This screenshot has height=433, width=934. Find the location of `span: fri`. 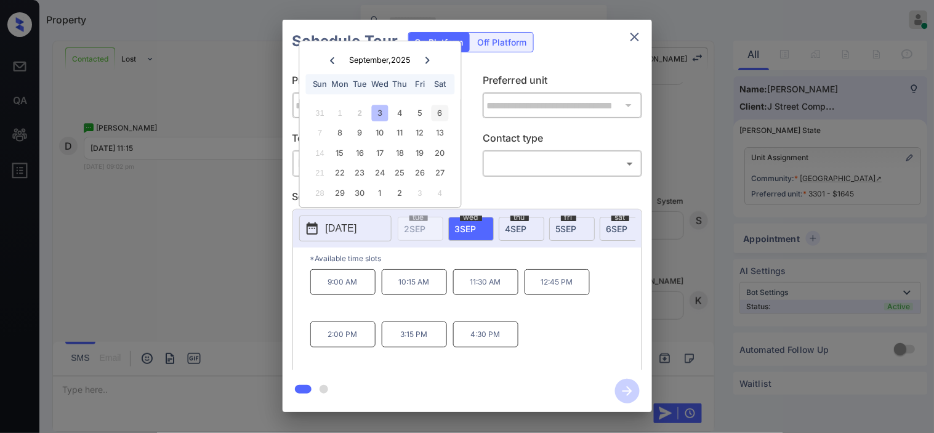

span: fri is located at coordinates (568, 217).